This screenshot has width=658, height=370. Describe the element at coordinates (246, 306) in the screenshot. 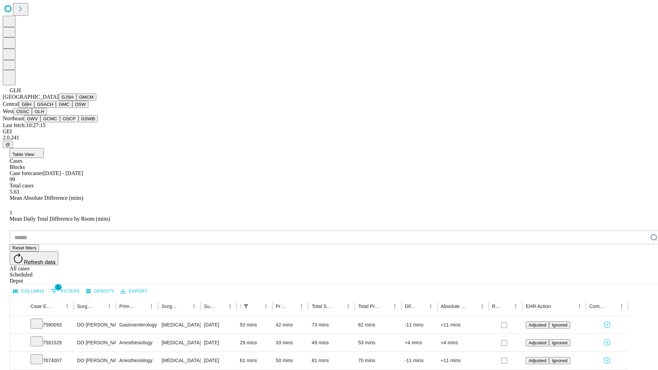

I see `button: Show filters` at that location.